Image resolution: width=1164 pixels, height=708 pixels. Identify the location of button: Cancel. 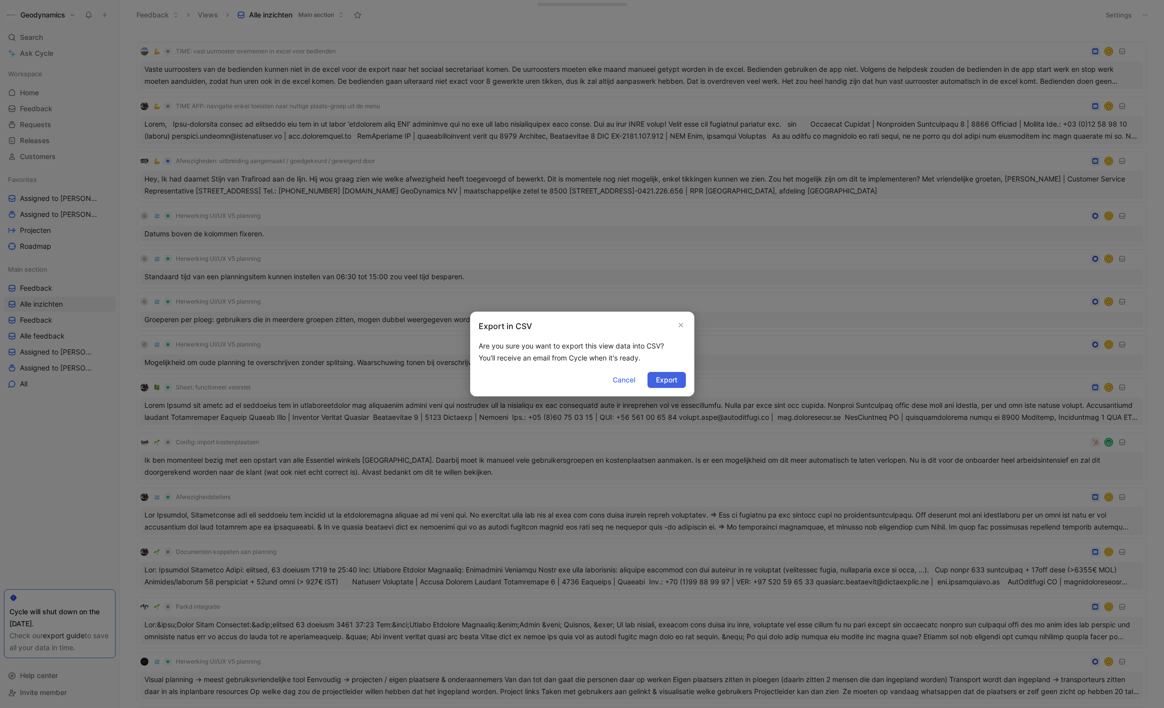
(624, 380).